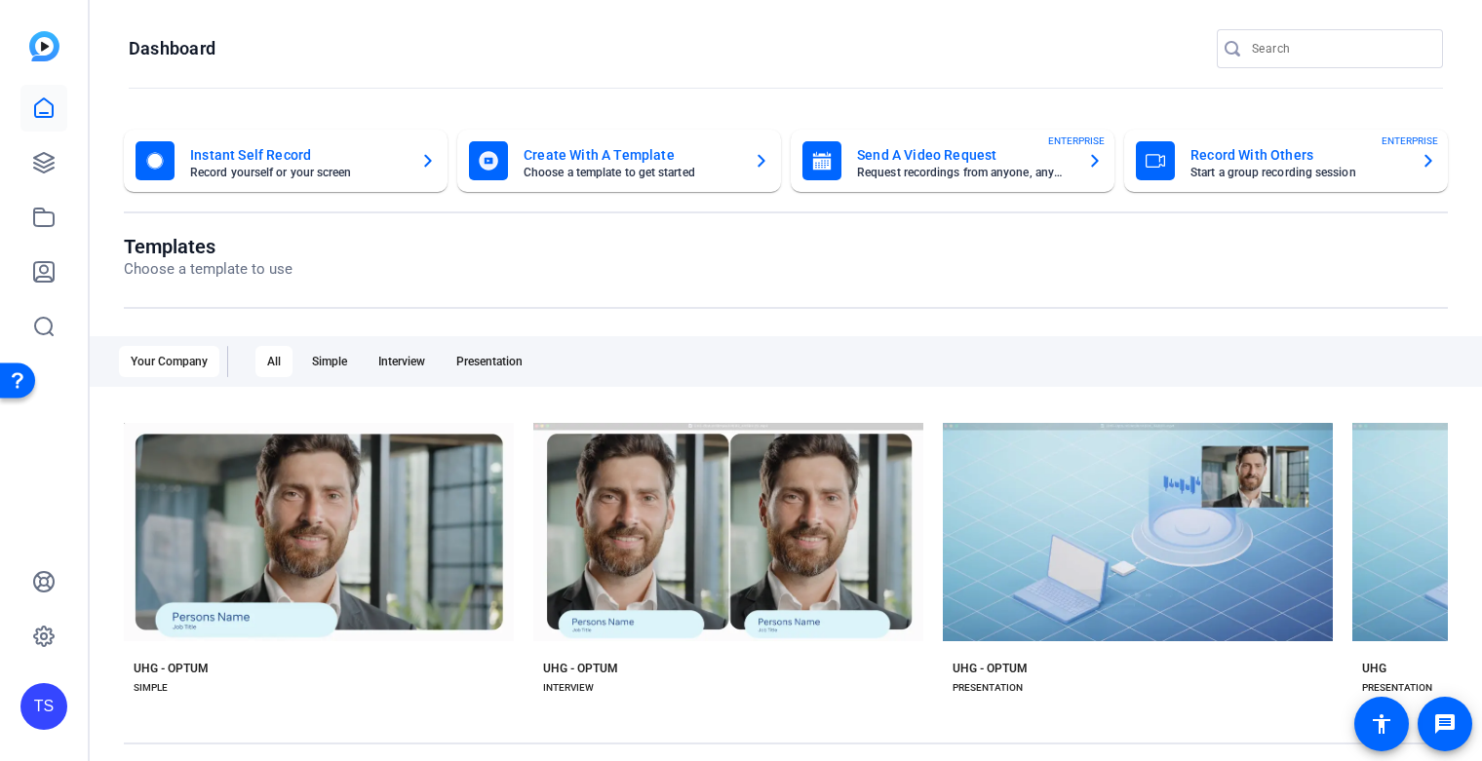  Describe the element at coordinates (172, 49) in the screenshot. I see `h1: Dashboard` at that location.